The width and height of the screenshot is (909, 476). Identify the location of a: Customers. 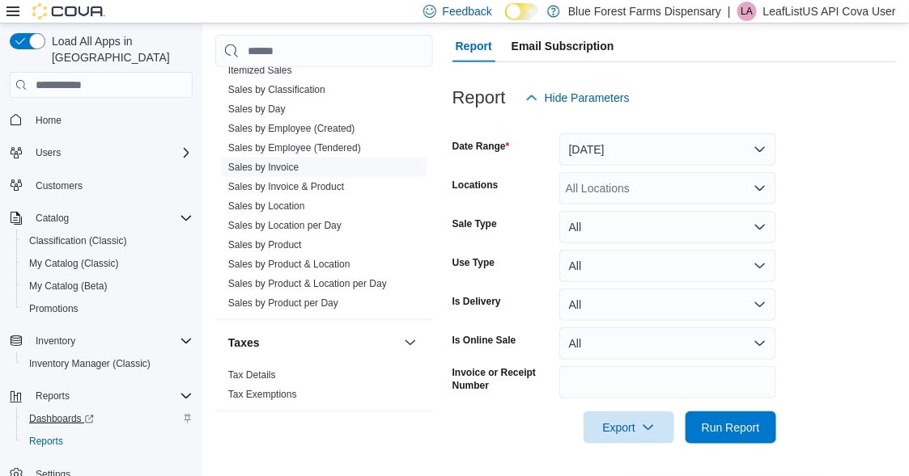
(59, 186).